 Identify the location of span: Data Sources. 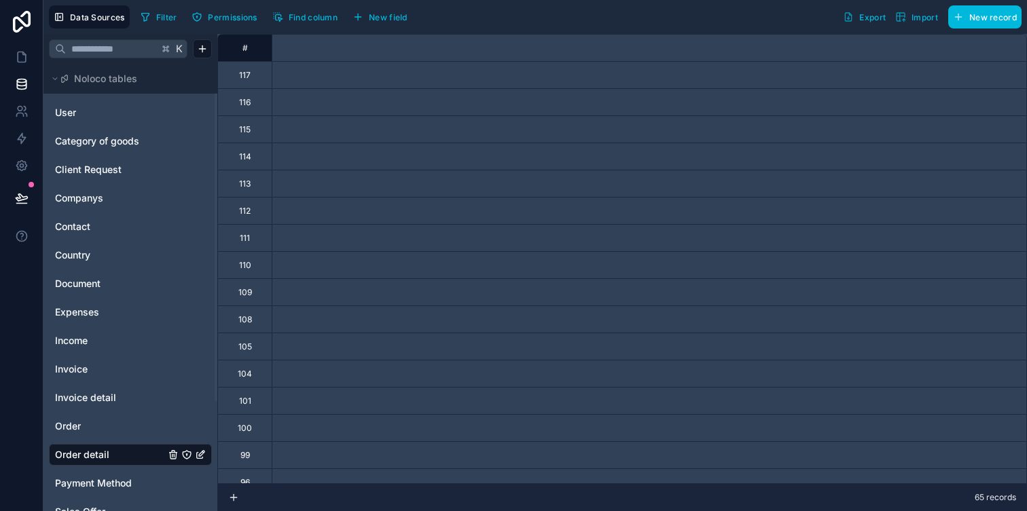
(97, 17).